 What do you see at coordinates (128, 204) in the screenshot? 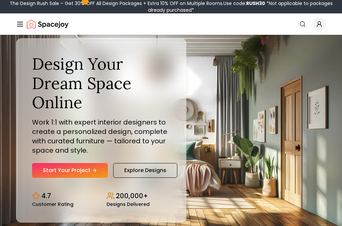
I see `small: Designs Delivered` at bounding box center [128, 204].